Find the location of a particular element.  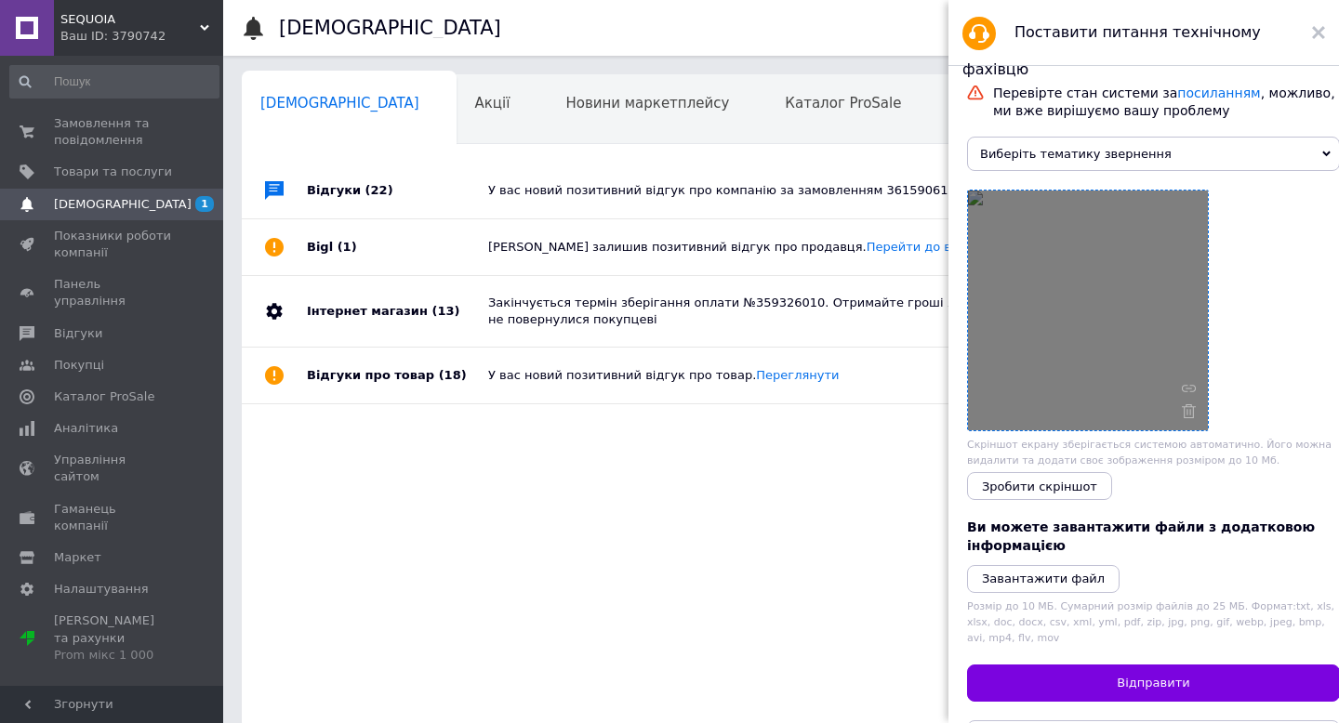

span: Замовлення та повідомлення is located at coordinates (113, 132).